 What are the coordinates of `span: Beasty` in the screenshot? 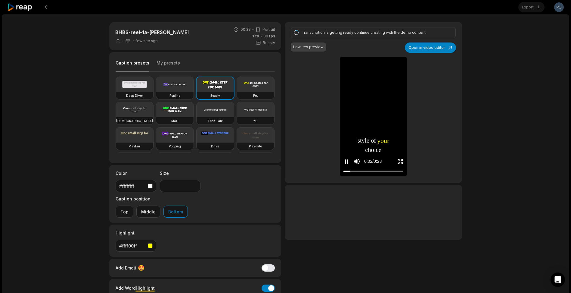 It's located at (269, 43).